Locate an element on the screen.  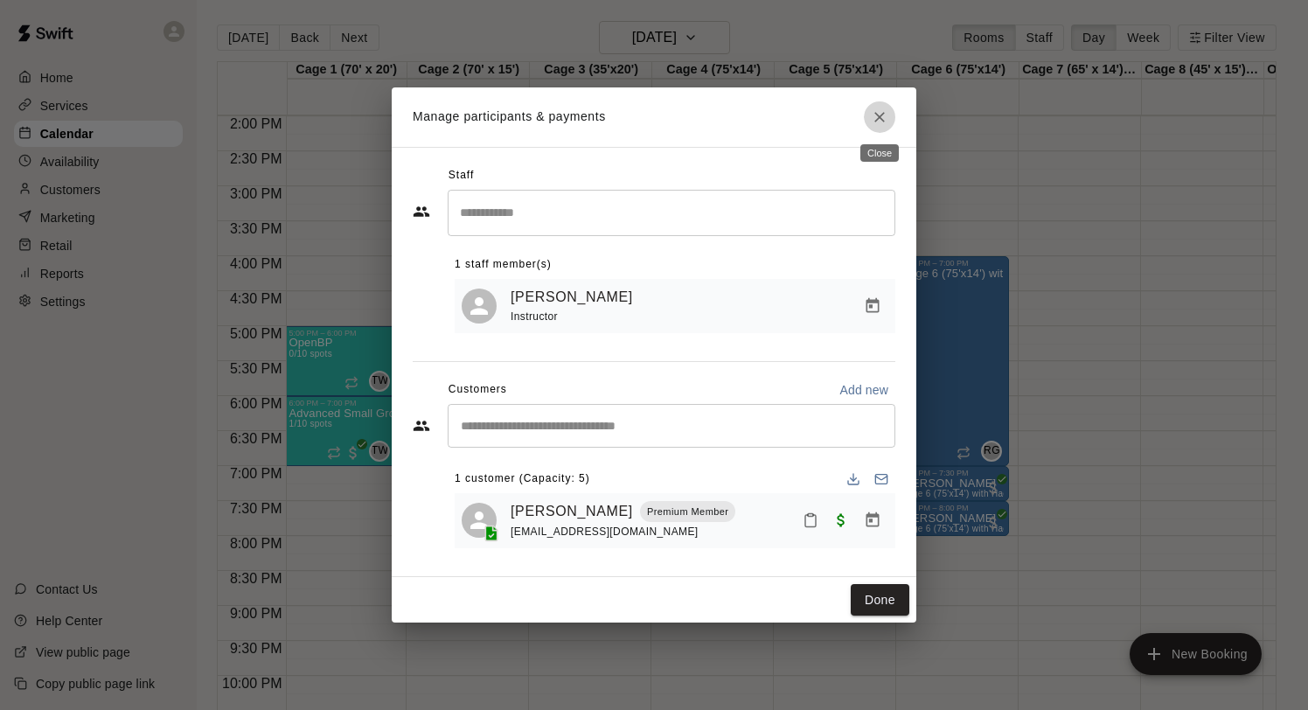
span: 1 staff member(s) is located at coordinates (503, 265).